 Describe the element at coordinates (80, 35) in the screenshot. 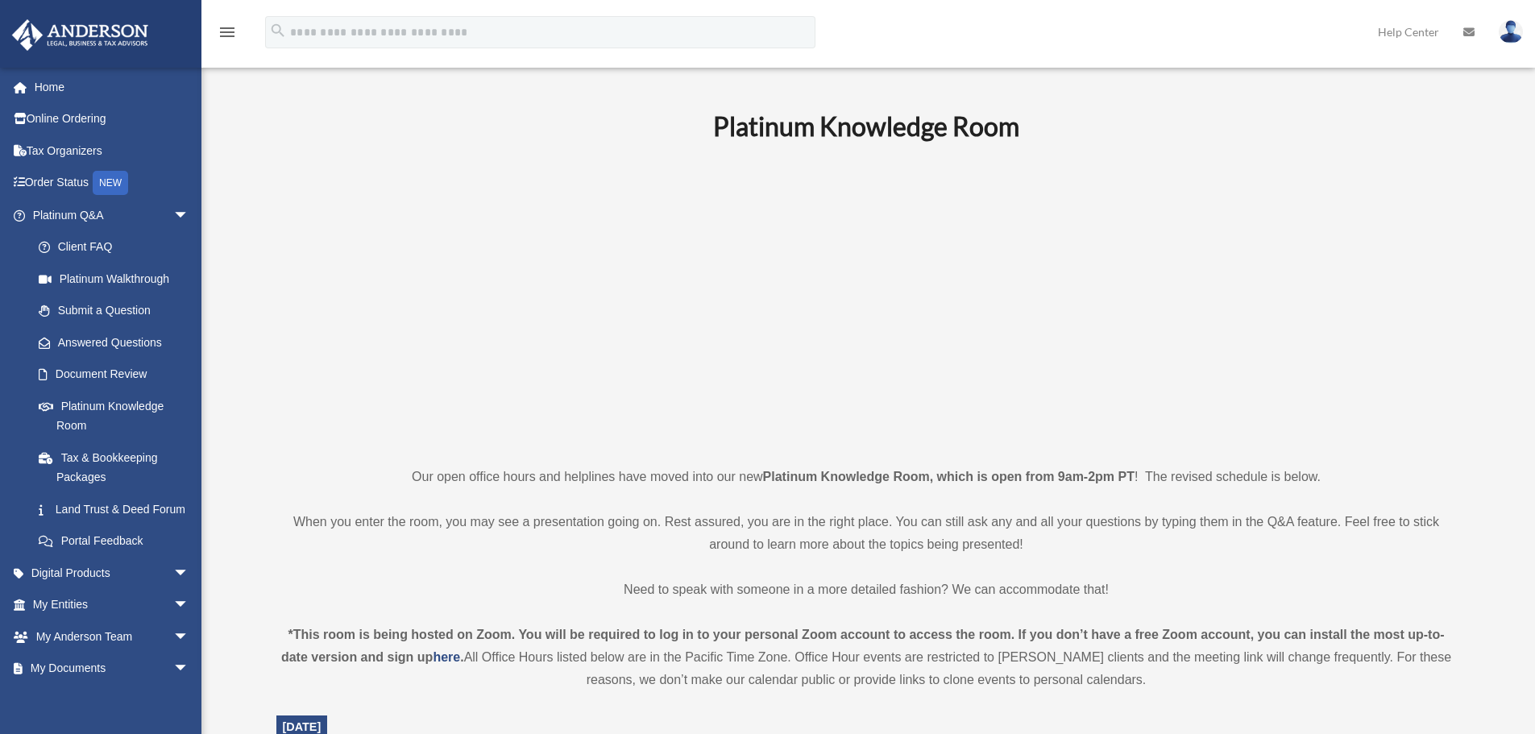

I see `img: Anderson Advisors Platinum Portal` at that location.